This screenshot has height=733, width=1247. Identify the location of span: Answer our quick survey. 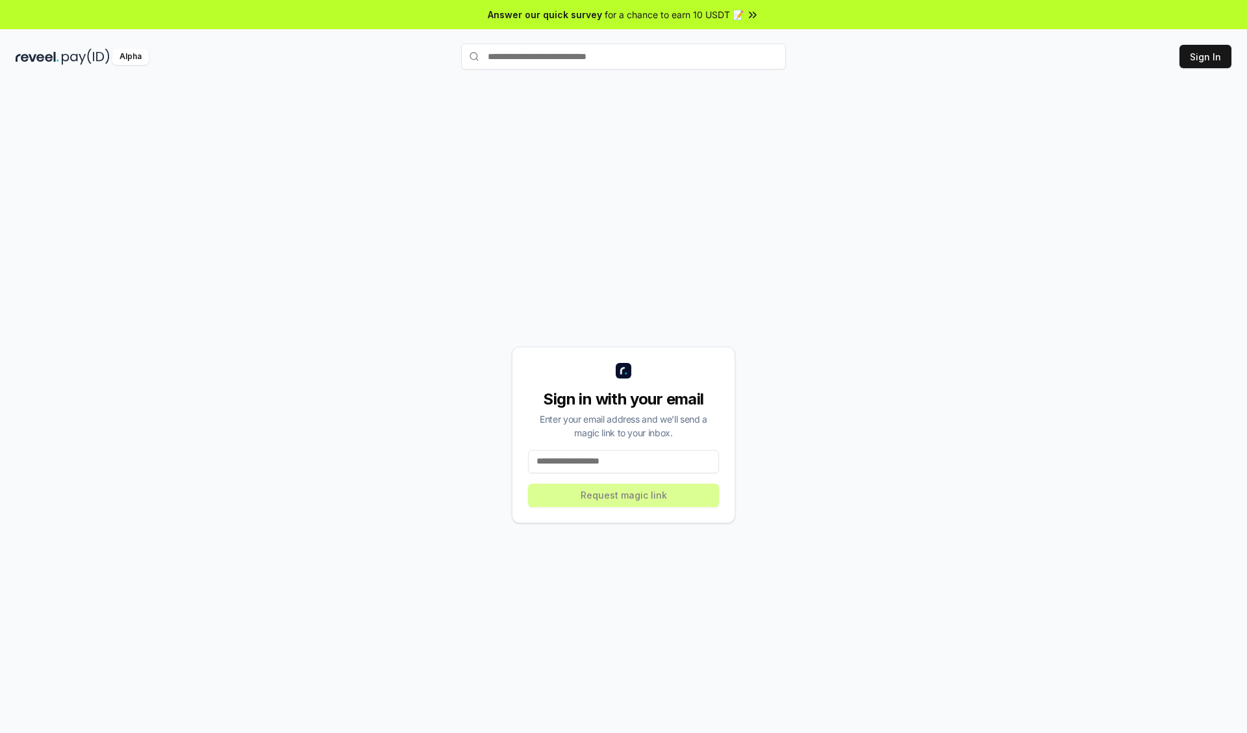
(545, 14).